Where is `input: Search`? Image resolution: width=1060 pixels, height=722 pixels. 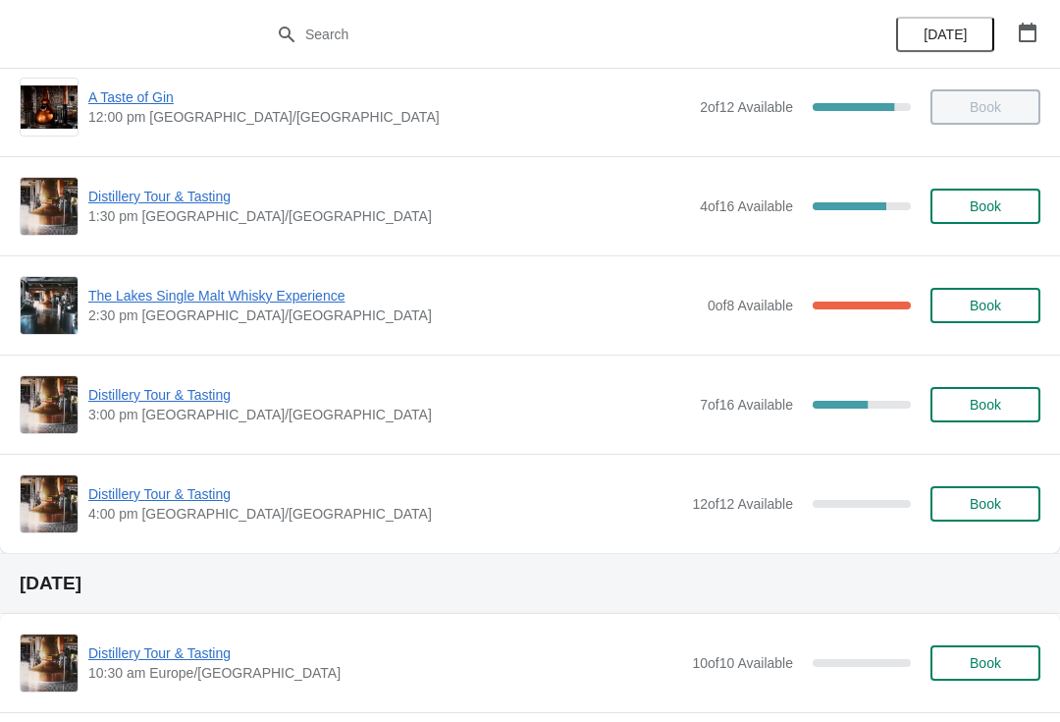 input: Search is located at coordinates (550, 34).